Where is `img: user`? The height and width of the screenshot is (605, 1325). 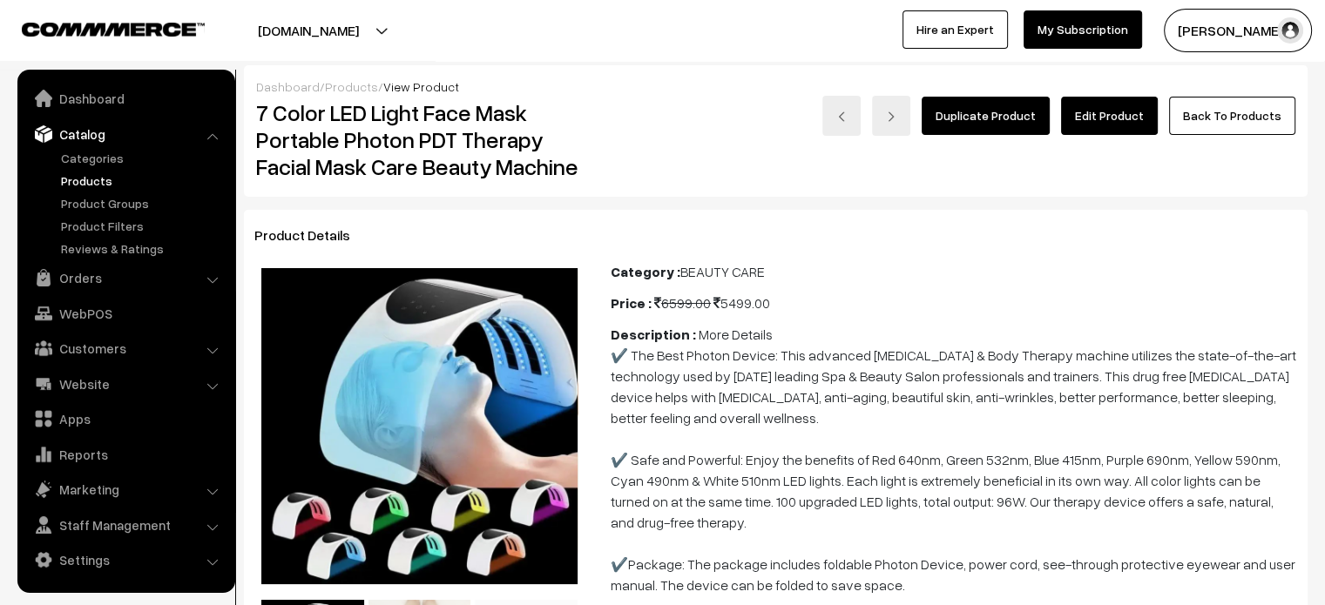 img: user is located at coordinates (1290, 30).